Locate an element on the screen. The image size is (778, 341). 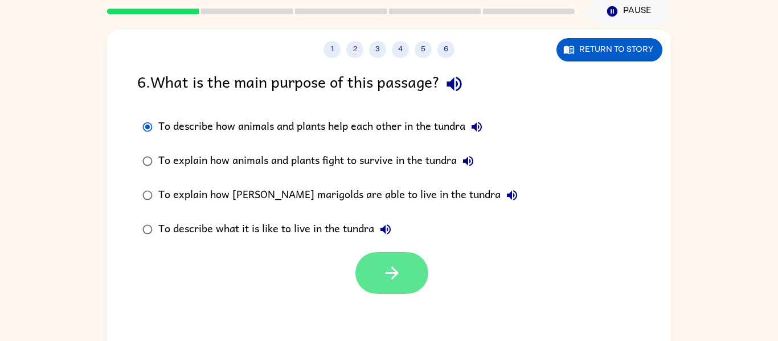
button: 6 is located at coordinates (446, 50).